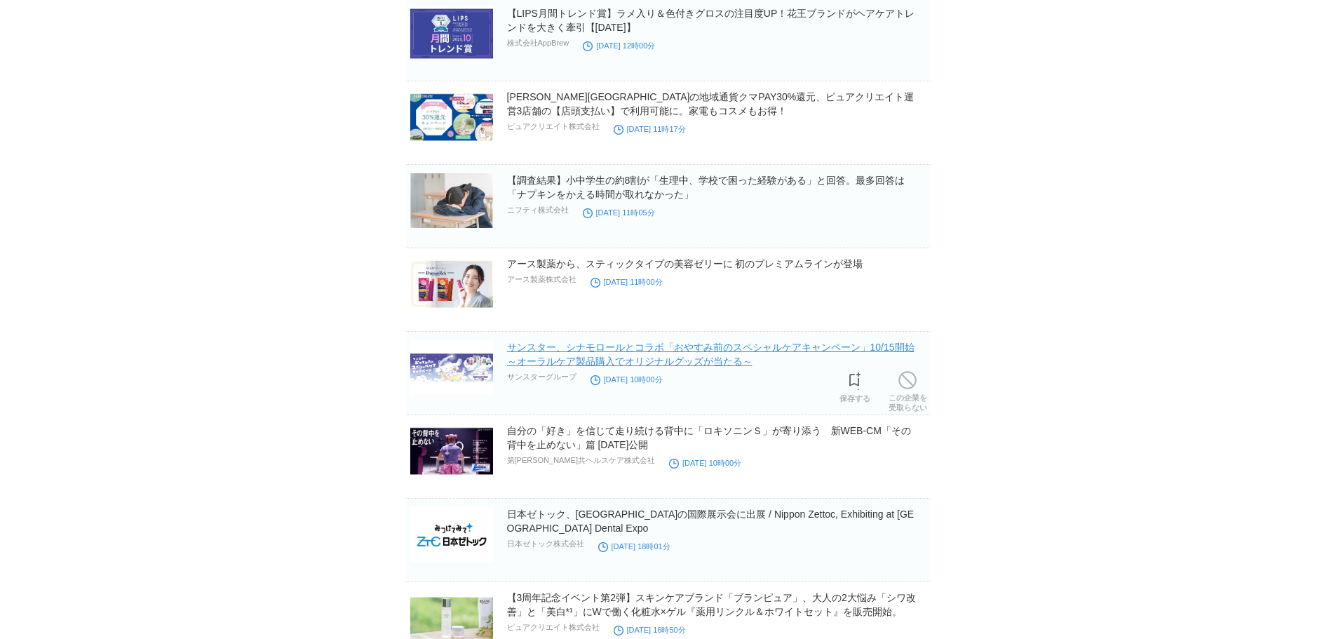 The width and height of the screenshot is (1336, 639). Describe the element at coordinates (452, 535) in the screenshot. I see `img: 63663-37-89aedaaf6d33ceb591974ce7091c2c51-1810x800.png` at that location.